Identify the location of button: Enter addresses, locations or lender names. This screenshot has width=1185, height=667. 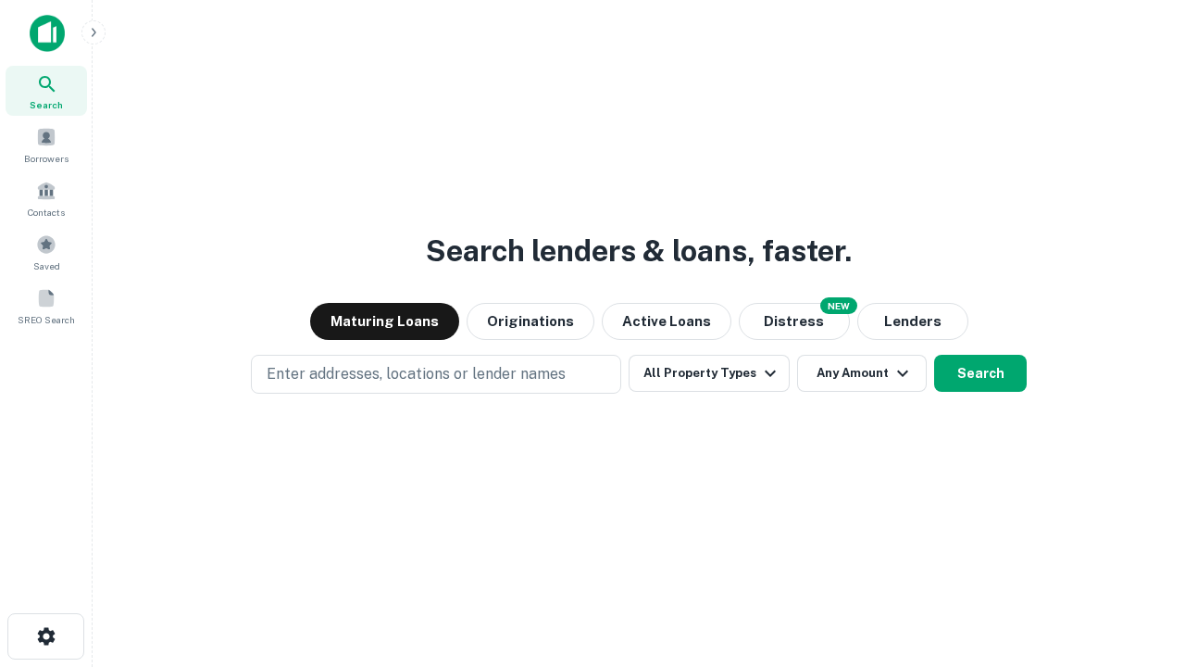
(436, 374).